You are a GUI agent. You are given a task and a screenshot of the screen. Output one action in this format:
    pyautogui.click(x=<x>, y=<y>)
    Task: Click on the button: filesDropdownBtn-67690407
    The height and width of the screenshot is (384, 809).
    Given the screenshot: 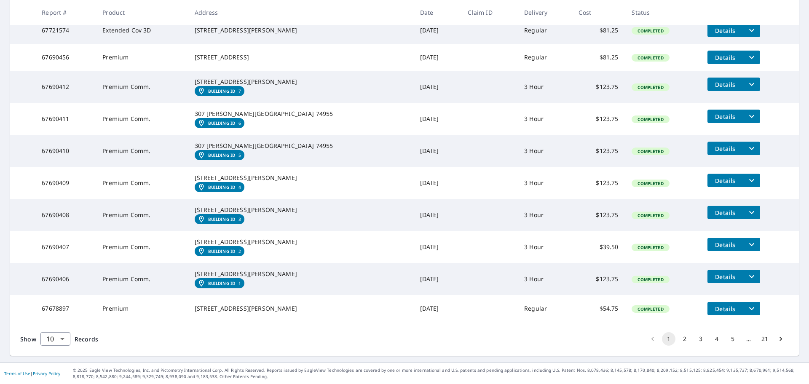 What is the action you would take?
    pyautogui.click(x=751, y=244)
    